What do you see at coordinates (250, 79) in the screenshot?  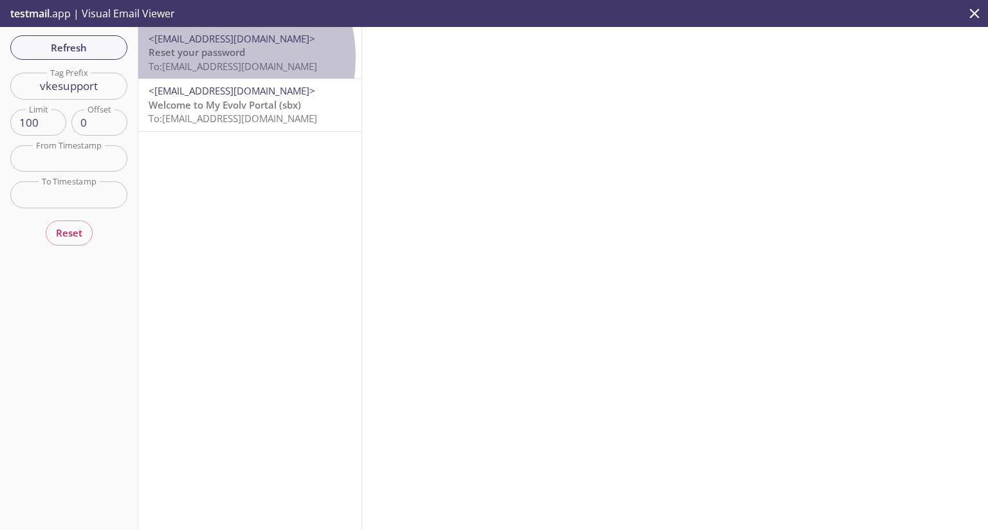 I see `nav: emails` at bounding box center [250, 79].